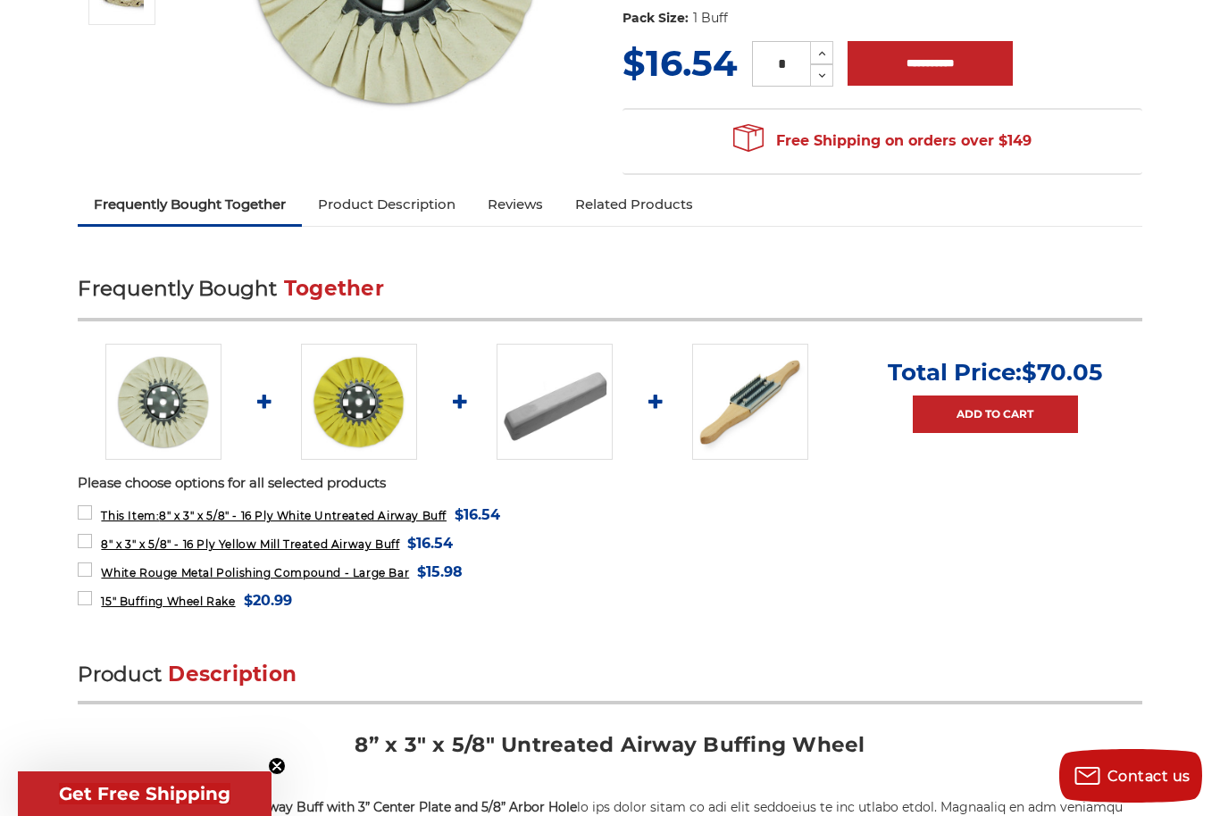 This screenshot has width=1220, height=816. What do you see at coordinates (277, 766) in the screenshot?
I see `button: Close teaser` at bounding box center [277, 766].